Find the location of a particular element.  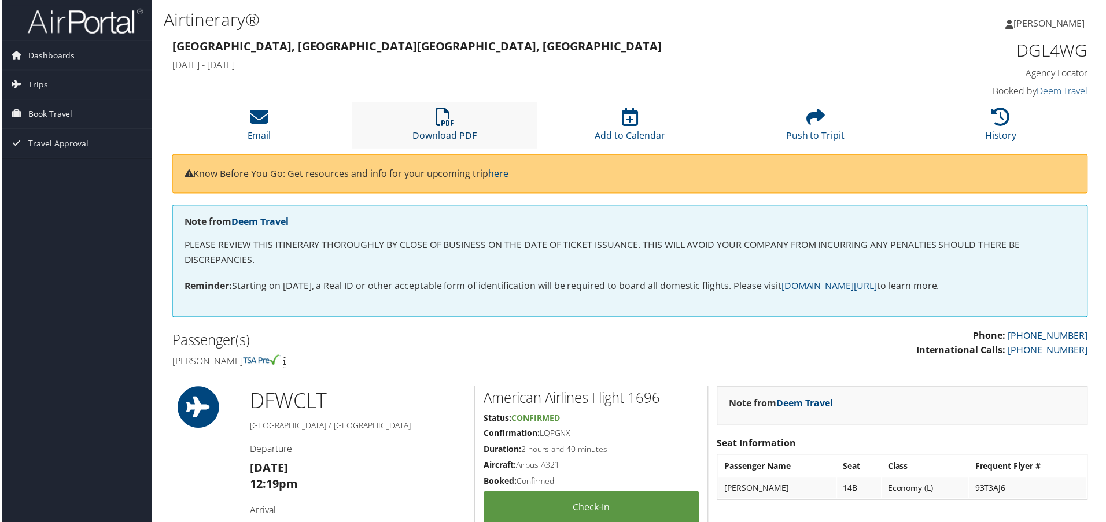

h2: Passenger(s) is located at coordinates (396, 342).